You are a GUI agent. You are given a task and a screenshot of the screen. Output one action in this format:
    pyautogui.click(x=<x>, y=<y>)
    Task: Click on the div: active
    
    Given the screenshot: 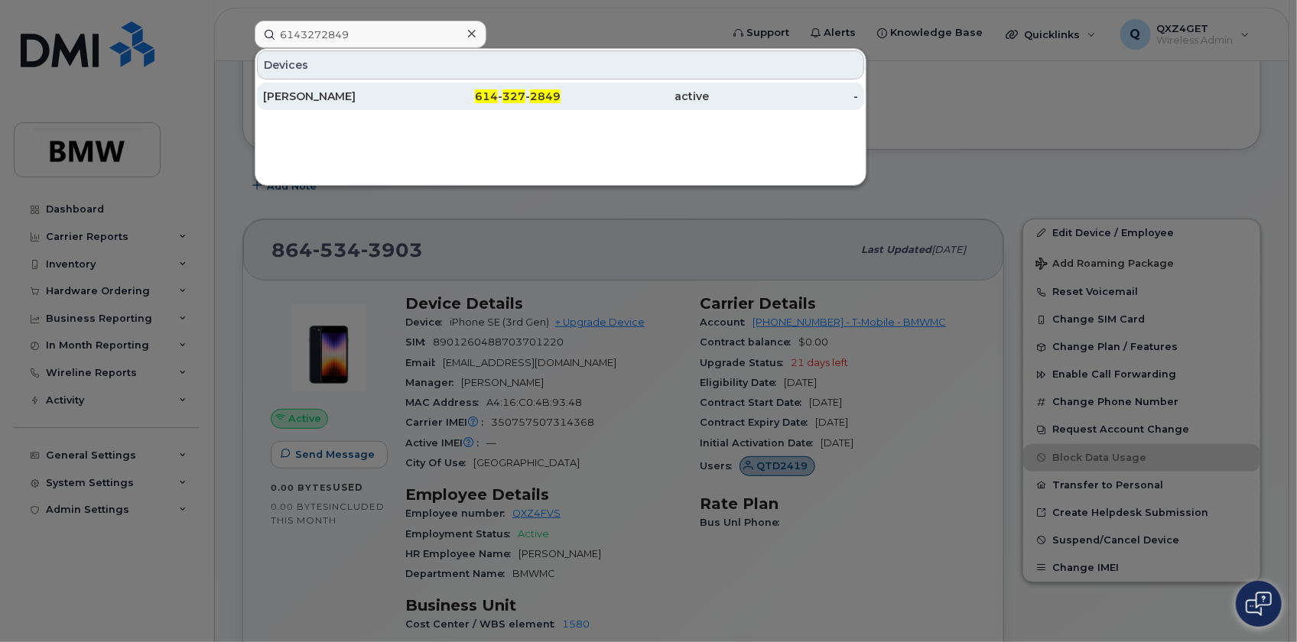 What is the action you would take?
    pyautogui.click(x=635, y=96)
    